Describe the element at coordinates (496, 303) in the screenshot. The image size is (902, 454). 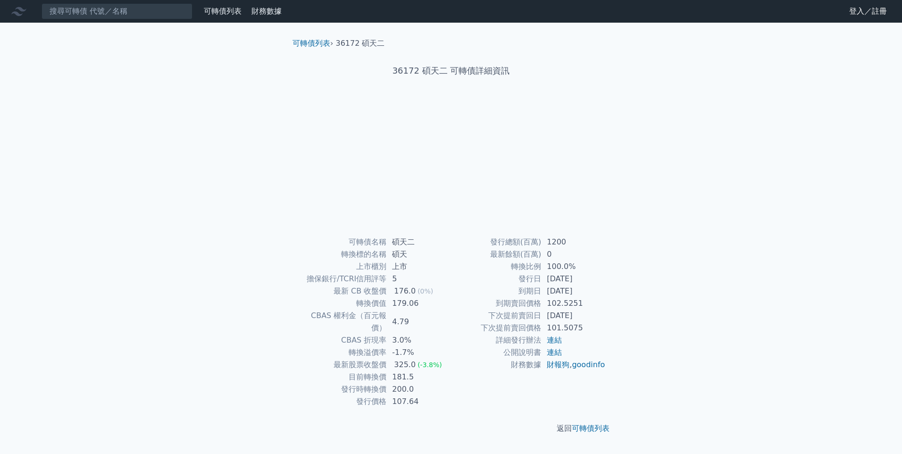
I see `td: 到期賣回價格` at that location.